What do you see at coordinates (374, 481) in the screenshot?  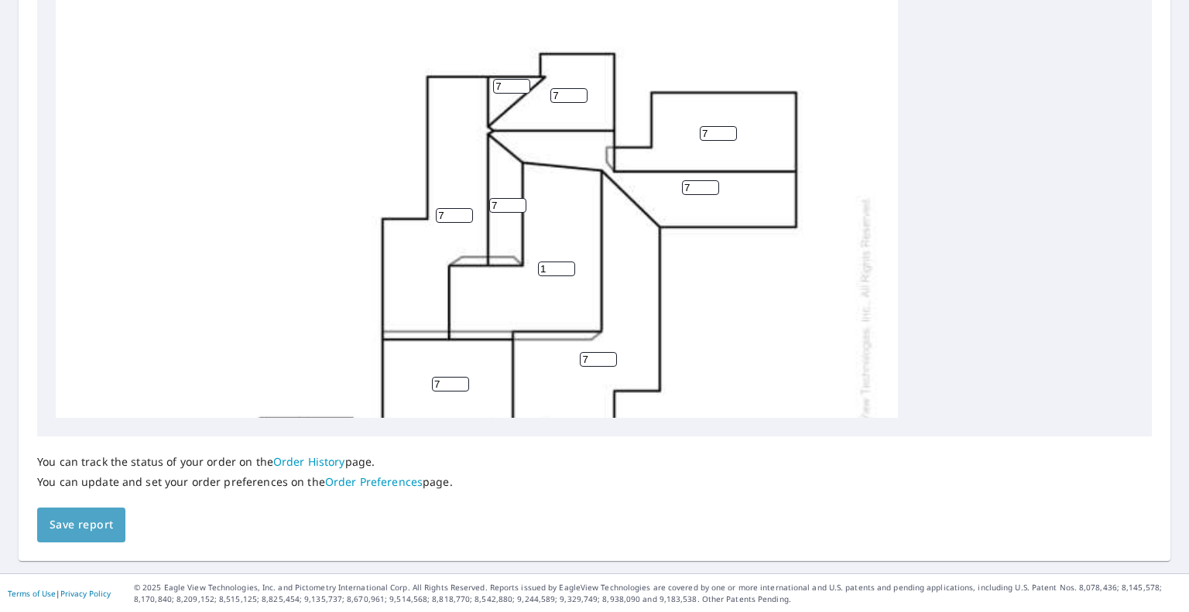 I see `a: Order Preferences` at bounding box center [374, 481].